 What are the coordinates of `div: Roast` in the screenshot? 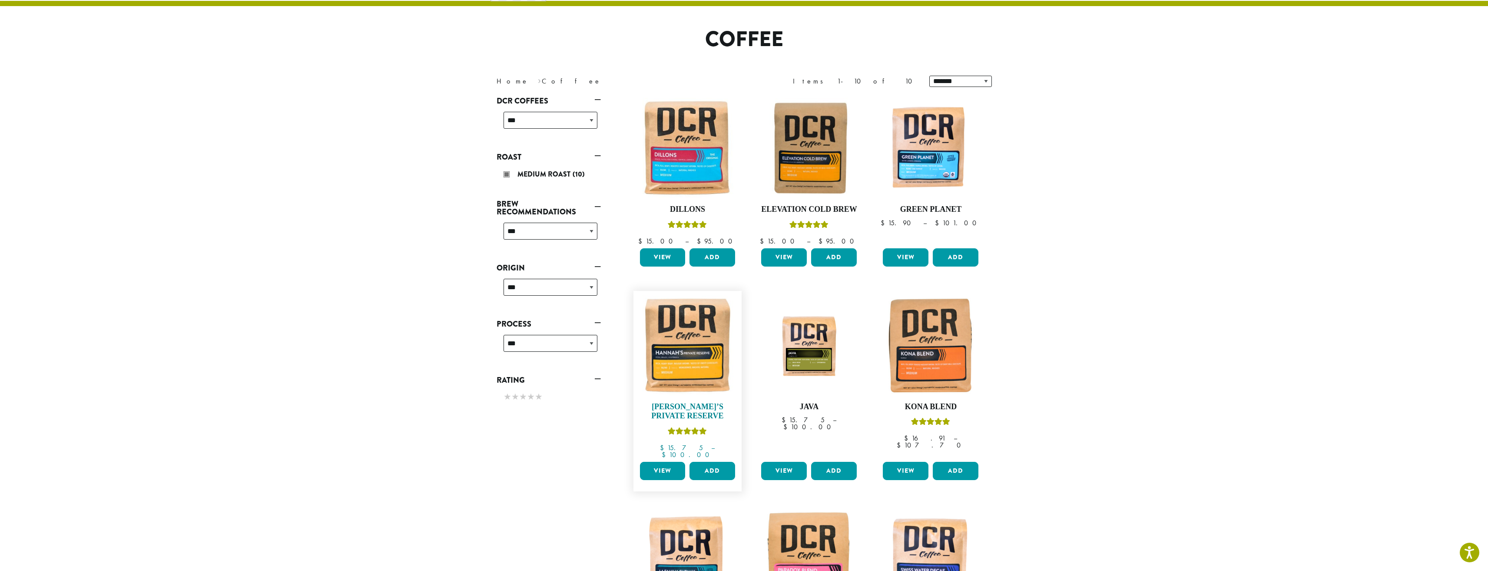 It's located at (549, 175).